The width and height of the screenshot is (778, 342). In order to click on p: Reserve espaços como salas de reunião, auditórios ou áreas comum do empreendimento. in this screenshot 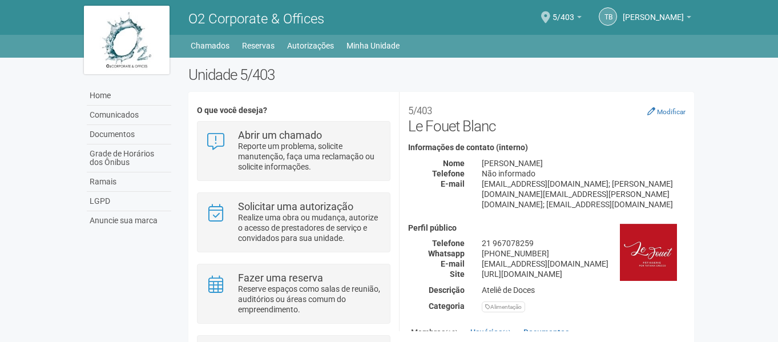, I will do `click(310, 299)`.